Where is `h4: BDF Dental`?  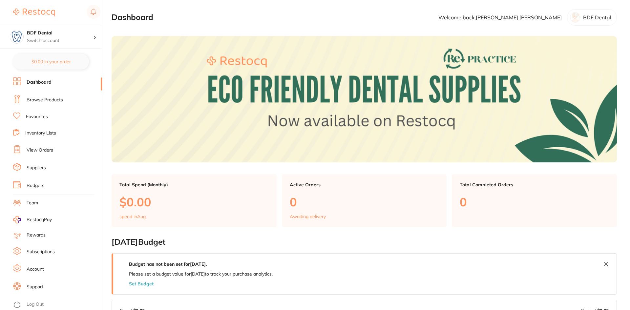 h4: BDF Dental is located at coordinates (60, 33).